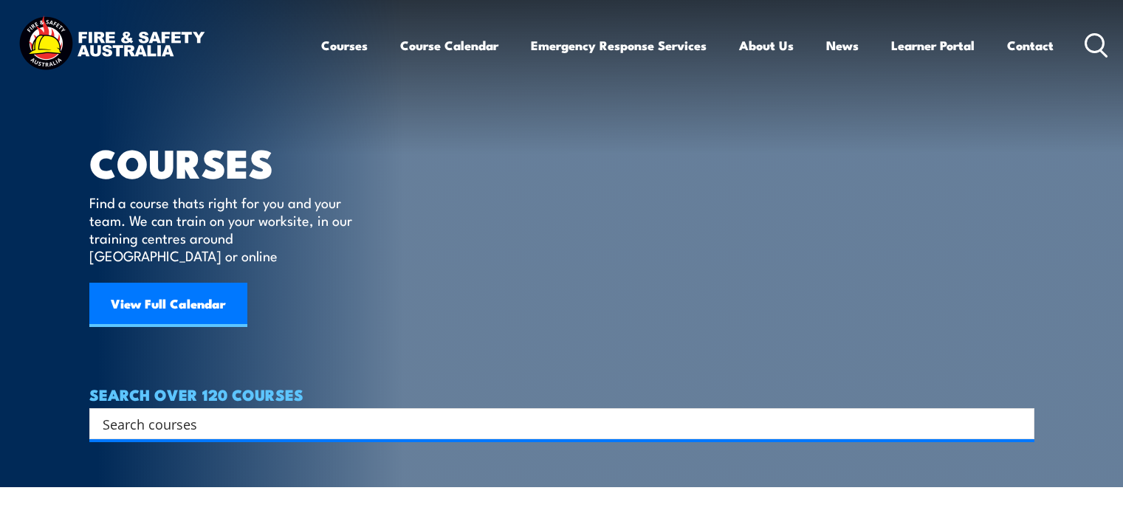 The image size is (1123, 513). I want to click on a: Emergency Response Services, so click(619, 45).